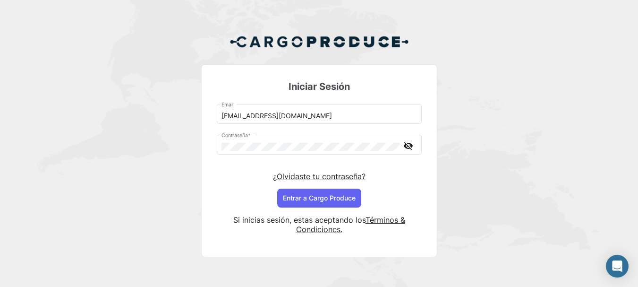 This screenshot has width=638, height=287. I want to click on button: Entrar a Cargo Produce, so click(319, 198).